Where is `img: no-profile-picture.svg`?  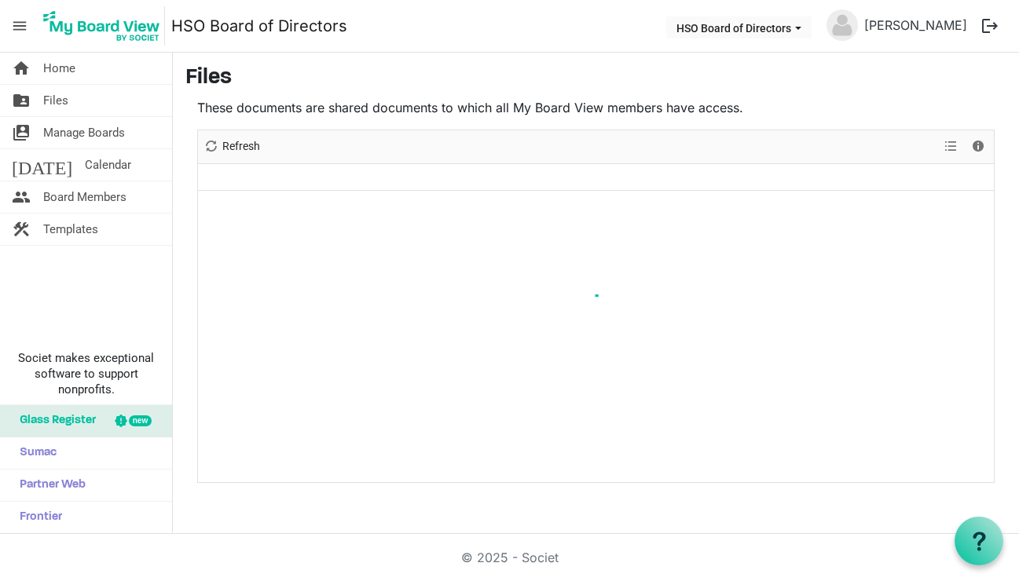 img: no-profile-picture.svg is located at coordinates (842, 25).